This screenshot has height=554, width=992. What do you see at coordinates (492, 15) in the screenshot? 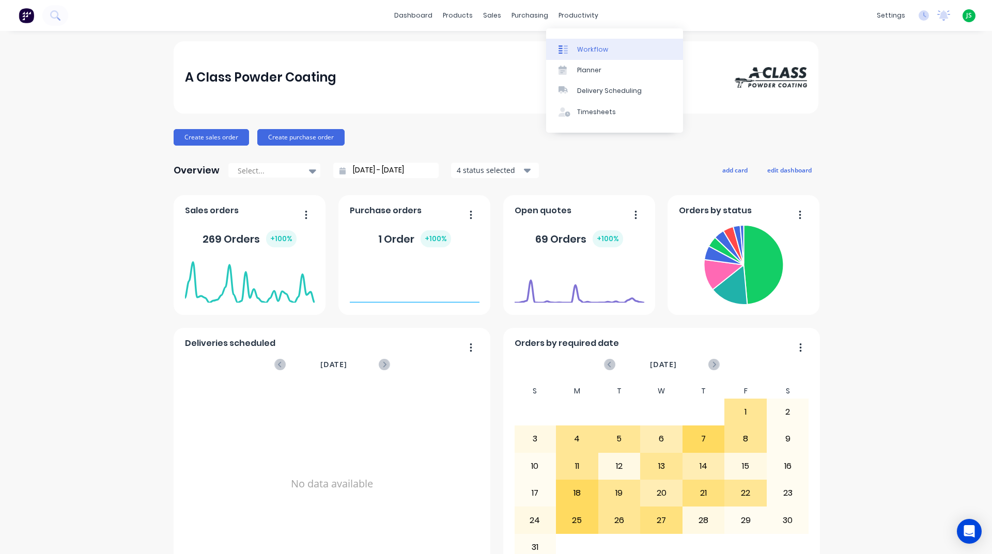
I see `div: sales` at bounding box center [492, 15].